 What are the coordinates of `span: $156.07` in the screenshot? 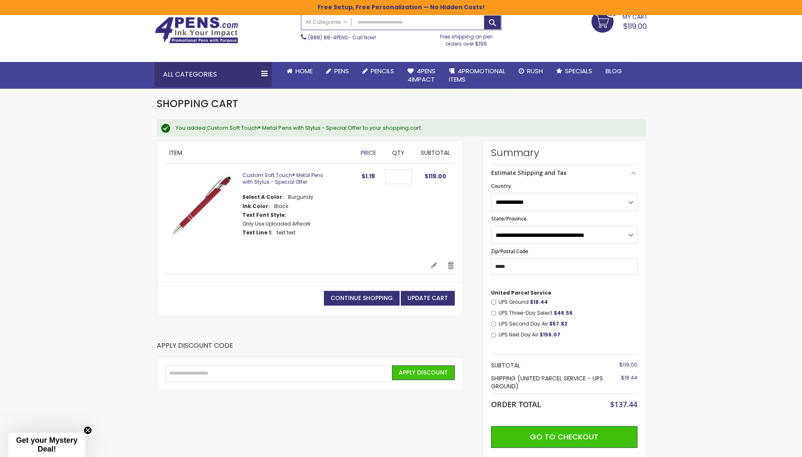 It's located at (550, 334).